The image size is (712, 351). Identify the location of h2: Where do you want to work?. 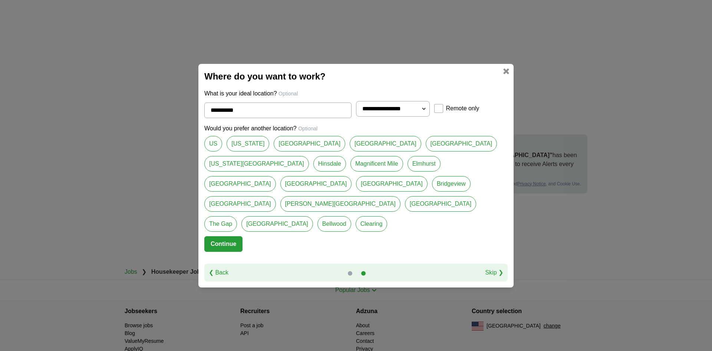
(356, 76).